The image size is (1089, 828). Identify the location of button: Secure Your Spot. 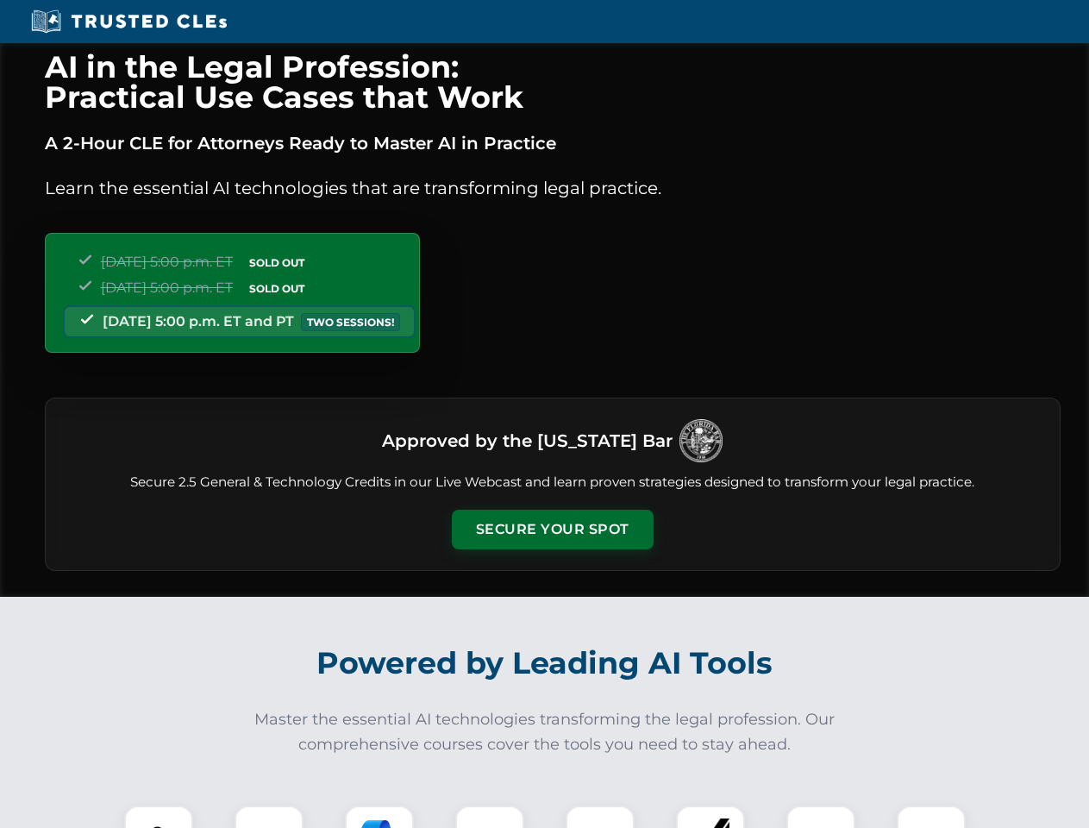
(553, 529).